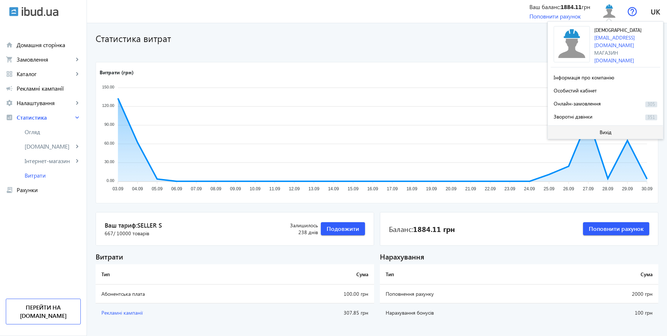 The image size is (667, 336). What do you see at coordinates (255, 189) in the screenshot?
I see `tspan: 10.09` at bounding box center [255, 189].